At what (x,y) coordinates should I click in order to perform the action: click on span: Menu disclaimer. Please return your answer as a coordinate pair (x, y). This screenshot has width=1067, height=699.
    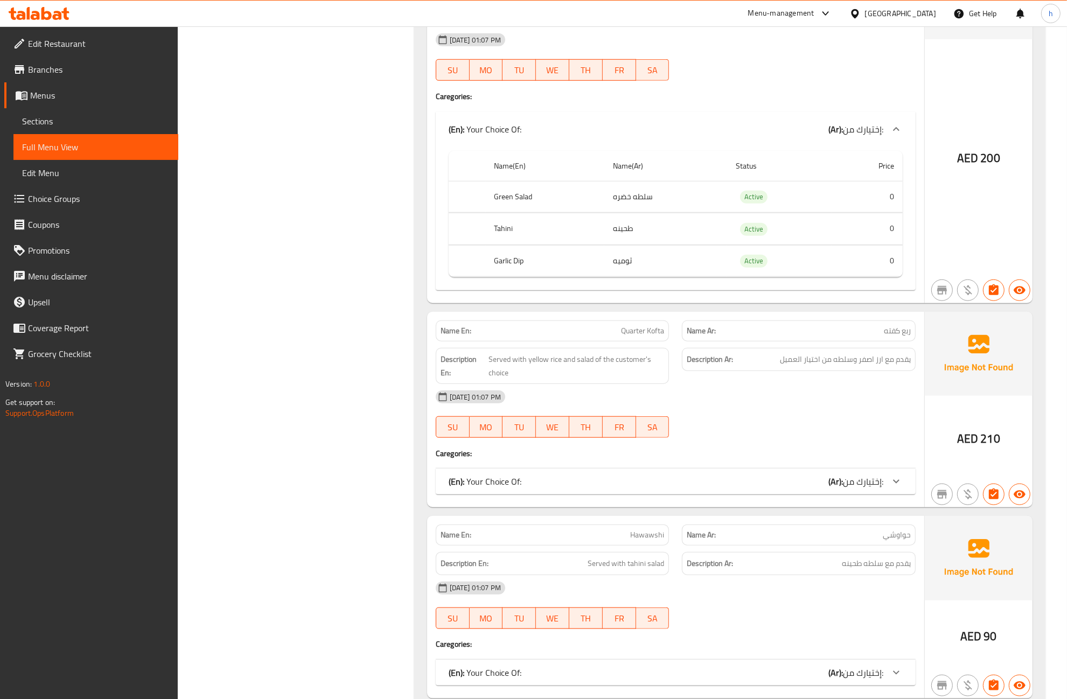
    Looking at the image, I should click on (99, 276).